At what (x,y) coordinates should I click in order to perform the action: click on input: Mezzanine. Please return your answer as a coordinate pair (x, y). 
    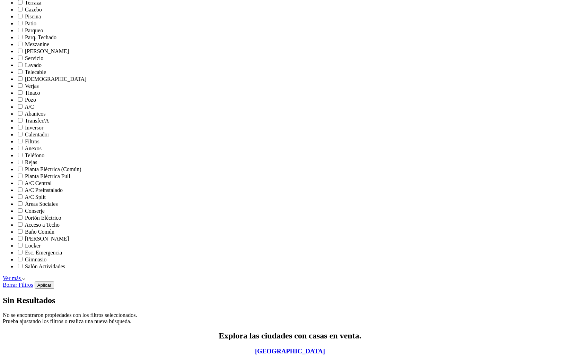
    Looking at the image, I should click on (20, 44).